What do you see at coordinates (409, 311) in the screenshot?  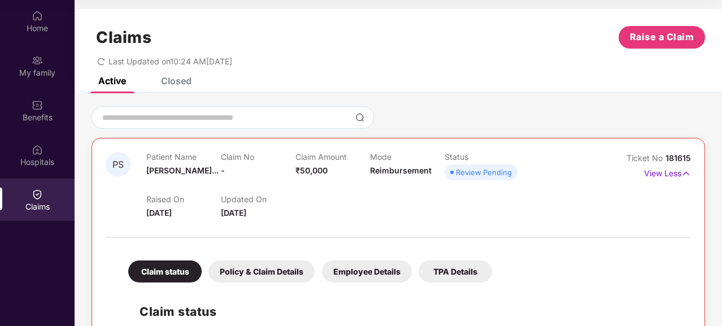 I see `h2: Claim status` at bounding box center [409, 311].